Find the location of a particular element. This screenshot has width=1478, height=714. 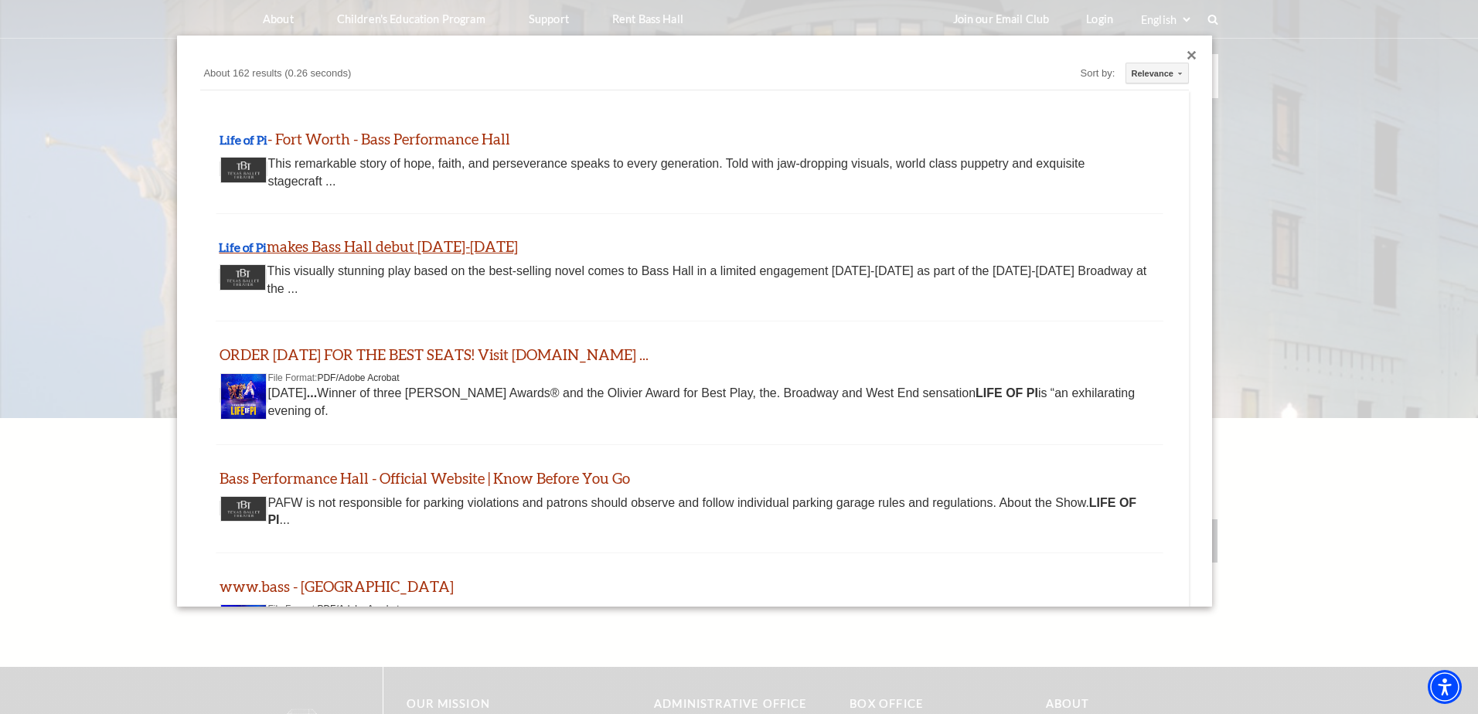

div: Close dialog is located at coordinates (1192, 56).